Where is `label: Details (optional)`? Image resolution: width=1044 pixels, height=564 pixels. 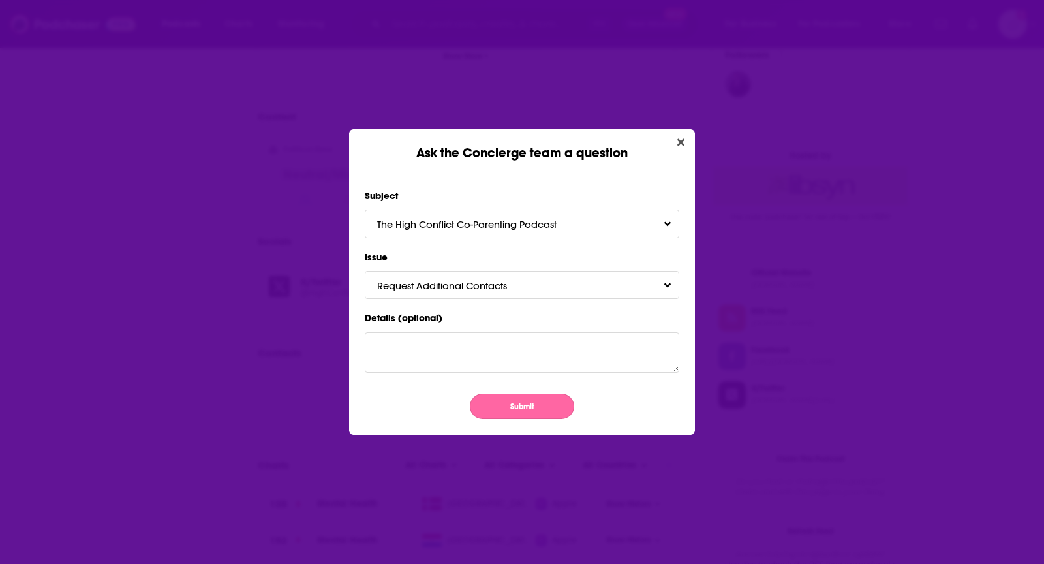
label: Details (optional) is located at coordinates (522, 318).